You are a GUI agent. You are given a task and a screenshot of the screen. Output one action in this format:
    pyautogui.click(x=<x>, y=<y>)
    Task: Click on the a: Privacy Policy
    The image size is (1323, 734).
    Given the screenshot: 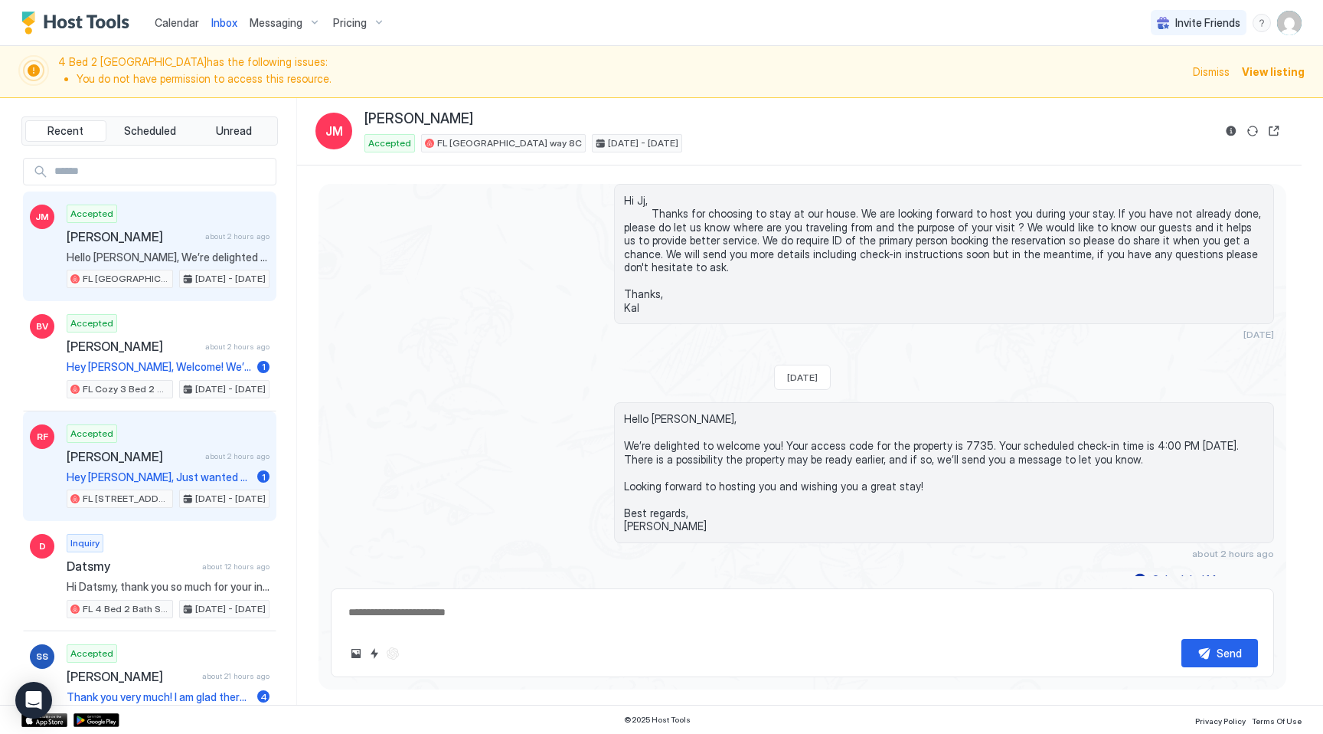 What is the action you would take?
    pyautogui.click(x=1221, y=719)
    